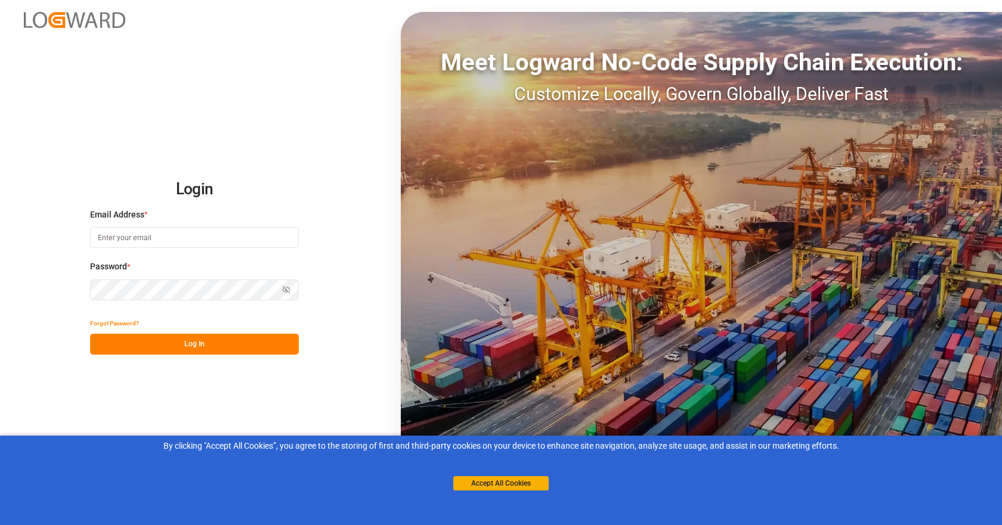 This screenshot has width=1002, height=525. I want to click on button: Forgot Password?, so click(114, 323).